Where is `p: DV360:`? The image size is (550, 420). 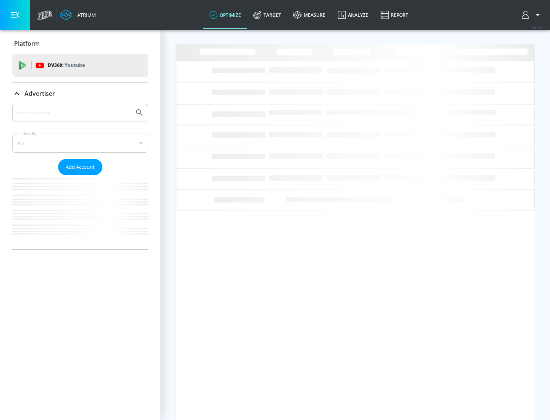
p: DV360: is located at coordinates (66, 65).